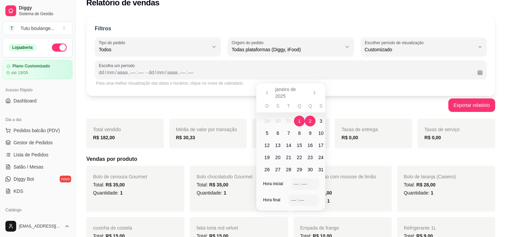 The height and width of the screenshot is (237, 506). I want to click on div: minuto, Data final,, so click(191, 73).